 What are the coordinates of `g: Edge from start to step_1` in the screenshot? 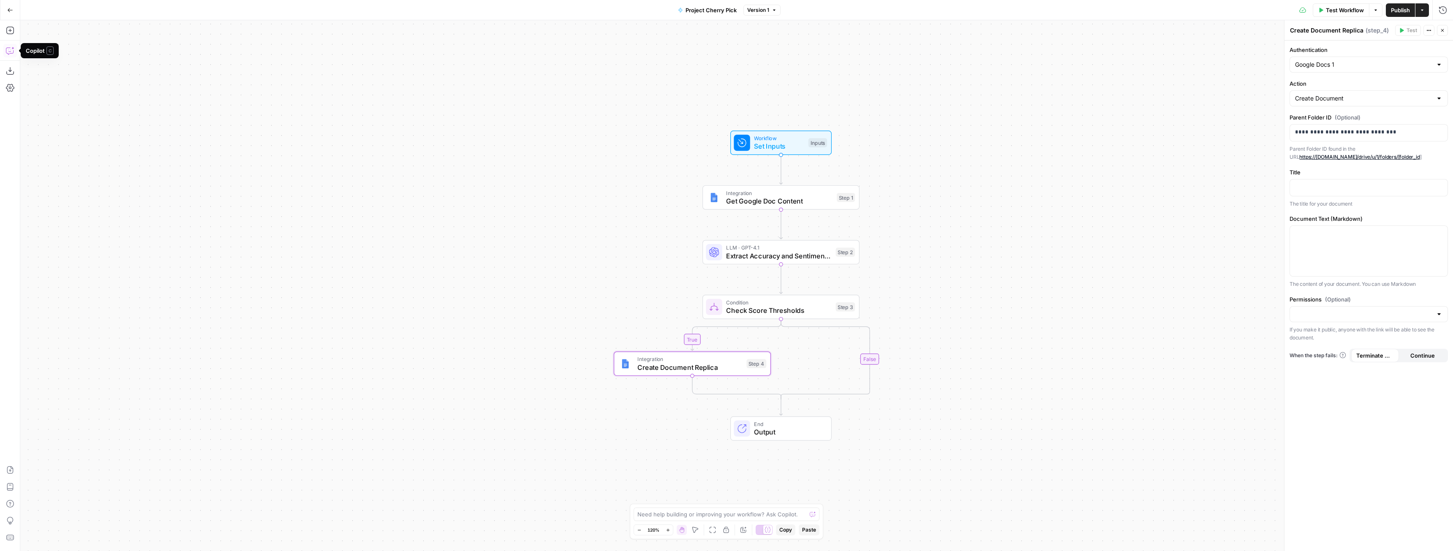 It's located at (780, 170).